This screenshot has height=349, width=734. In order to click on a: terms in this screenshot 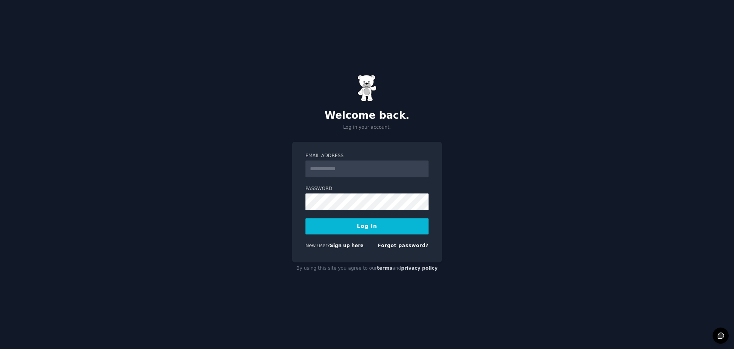, I will do `click(385, 268)`.